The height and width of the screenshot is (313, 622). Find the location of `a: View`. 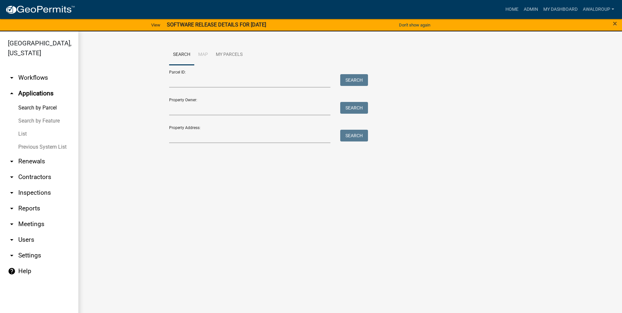

a: View is located at coordinates (156, 25).